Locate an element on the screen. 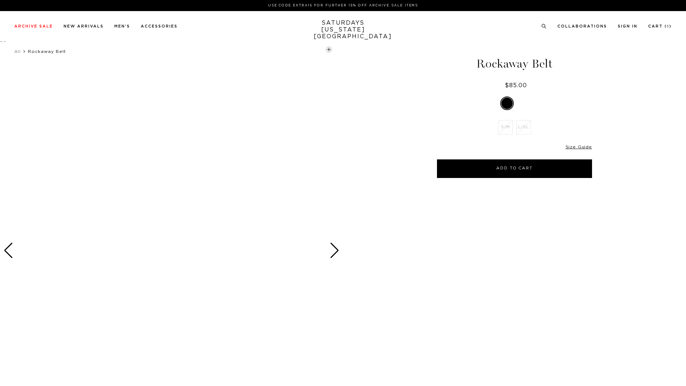 This screenshot has width=686, height=386. a: Archive Sale is located at coordinates (34, 26).